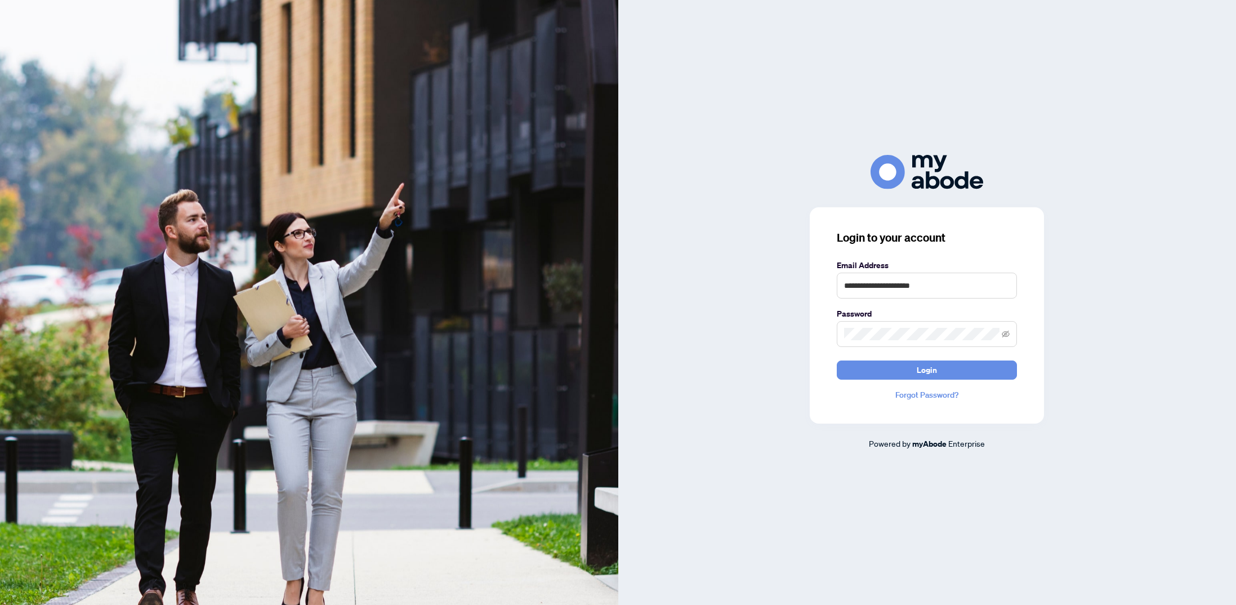  What do you see at coordinates (927, 395) in the screenshot?
I see `a: Forgot Password?` at bounding box center [927, 395].